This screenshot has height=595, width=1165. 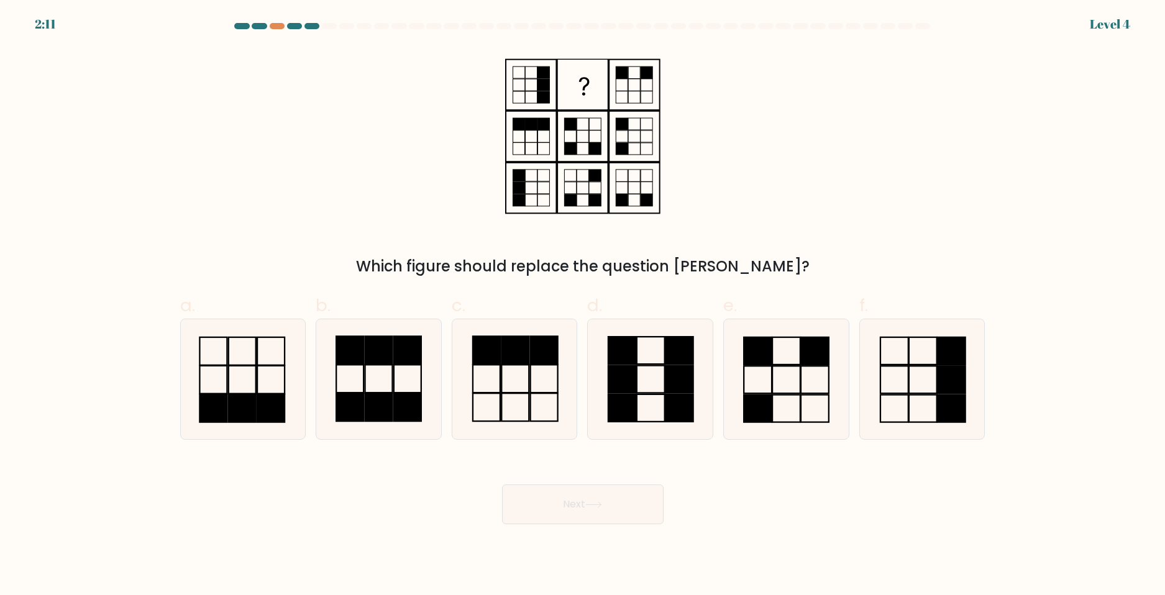 I want to click on span: e., so click(x=730, y=305).